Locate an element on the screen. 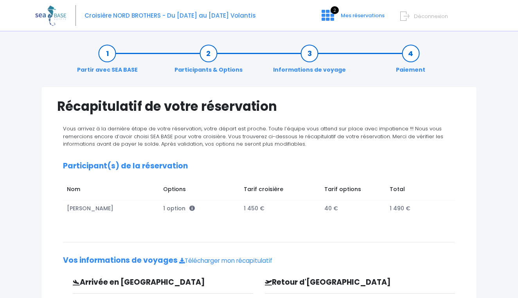 The width and height of the screenshot is (518, 298). a: Informations de voyage is located at coordinates (310, 61).